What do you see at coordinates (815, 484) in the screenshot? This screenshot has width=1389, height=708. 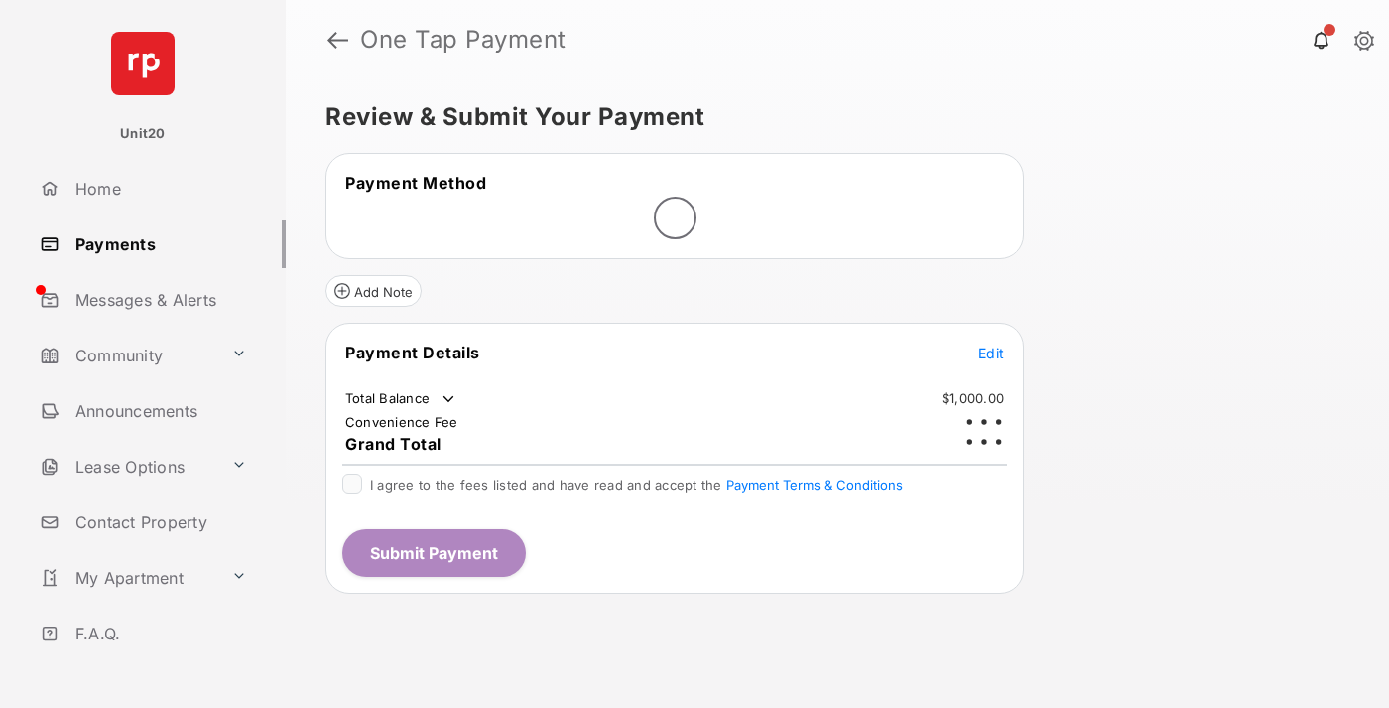 I see `button: I agree to the fees listed and have read and accept the` at bounding box center [815, 484].